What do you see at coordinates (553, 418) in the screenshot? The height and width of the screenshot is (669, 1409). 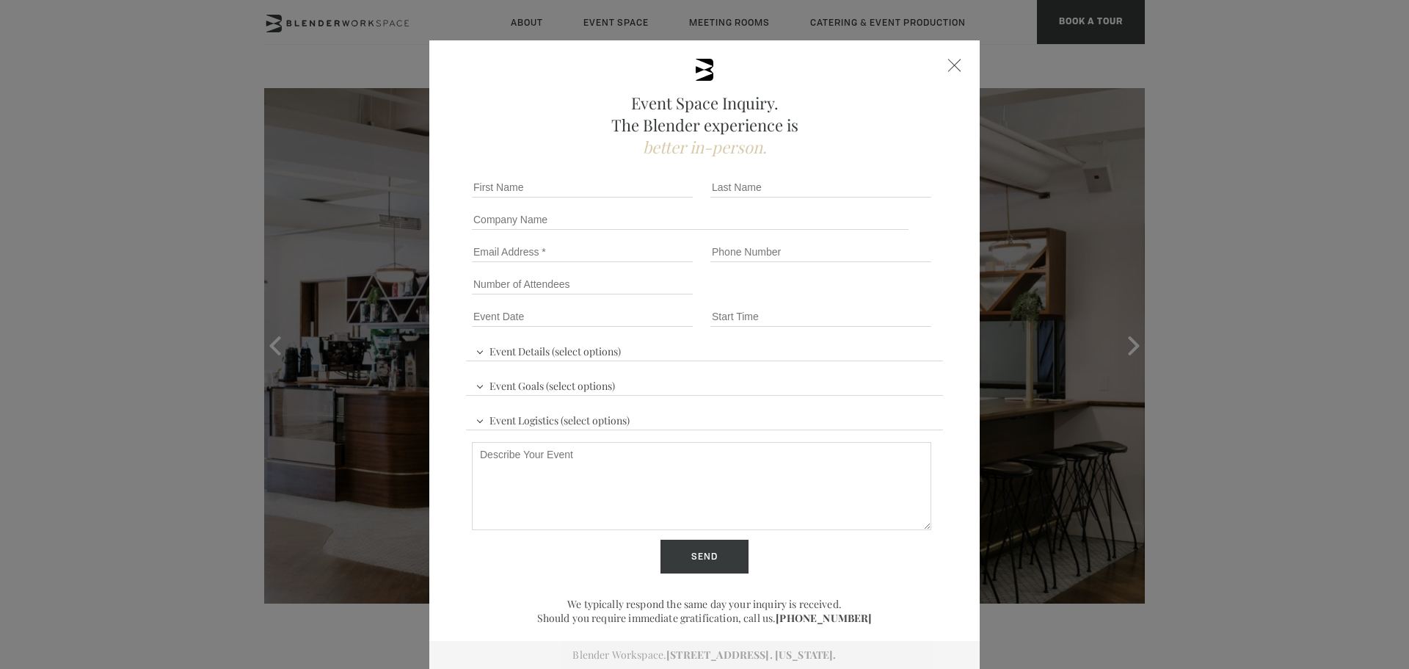 I see `span: Event Logistics (select options)` at bounding box center [553, 418].